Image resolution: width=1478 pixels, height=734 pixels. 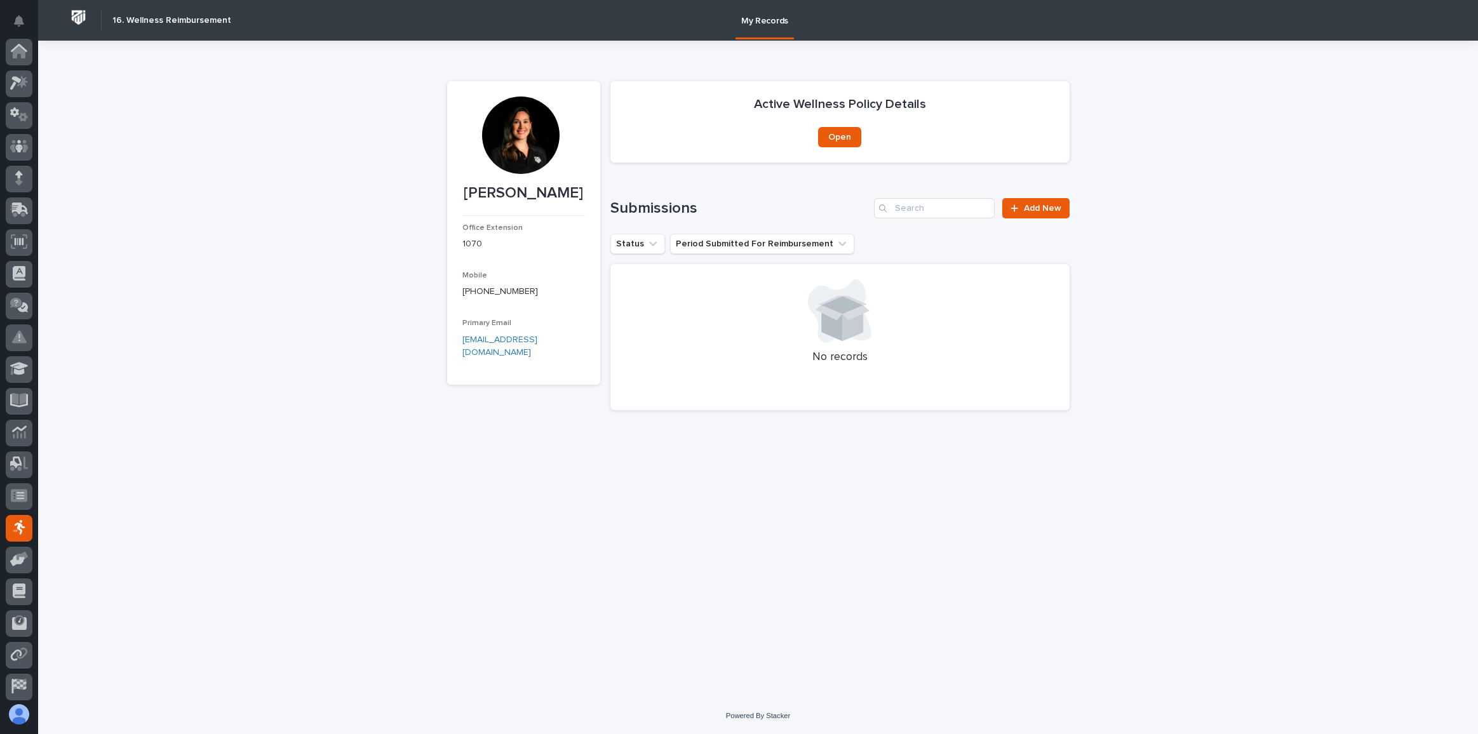 What do you see at coordinates (487, 323) in the screenshot?
I see `span: Primary Email` at bounding box center [487, 323].